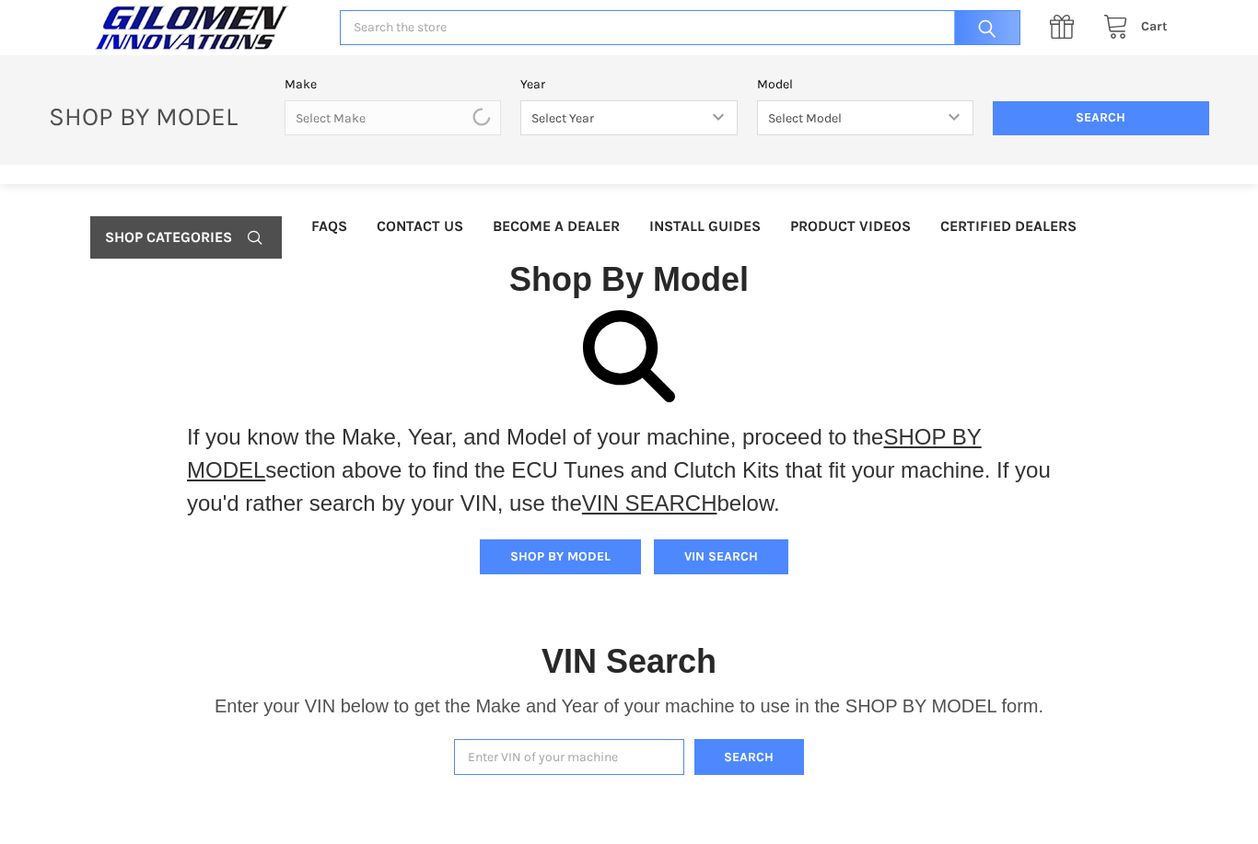  Describe the element at coordinates (680, 28) in the screenshot. I see `input: Search the store` at that location.